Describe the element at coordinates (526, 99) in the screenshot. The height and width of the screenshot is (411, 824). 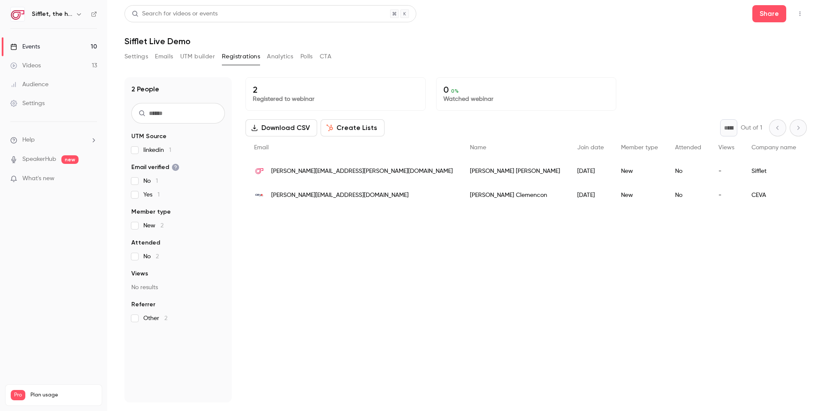
I see `p: Watched webinar` at that location.